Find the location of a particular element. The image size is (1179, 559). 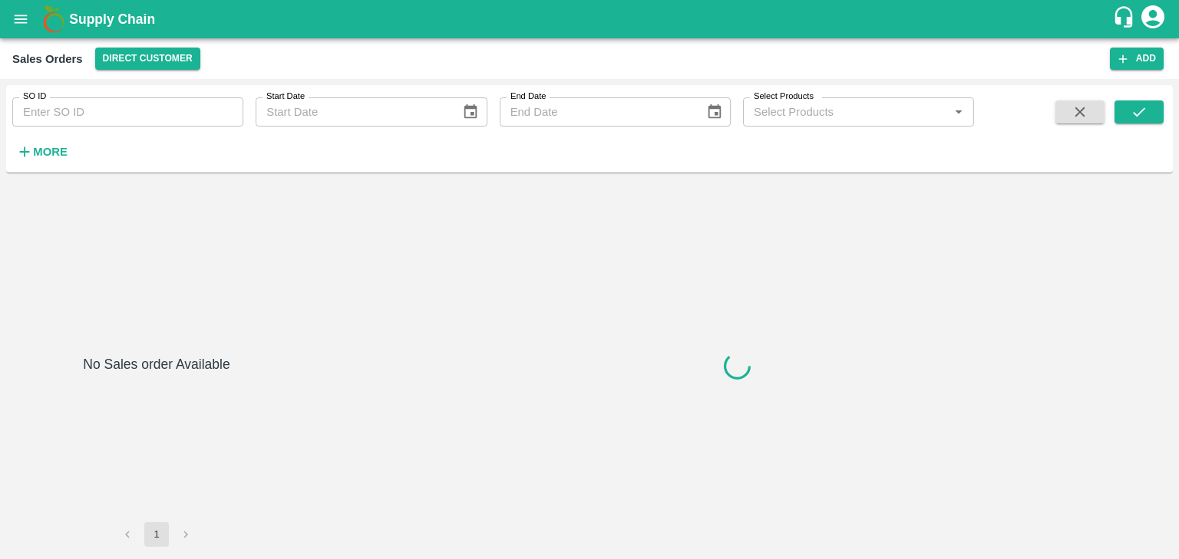

label: Start Date is located at coordinates (285, 97).